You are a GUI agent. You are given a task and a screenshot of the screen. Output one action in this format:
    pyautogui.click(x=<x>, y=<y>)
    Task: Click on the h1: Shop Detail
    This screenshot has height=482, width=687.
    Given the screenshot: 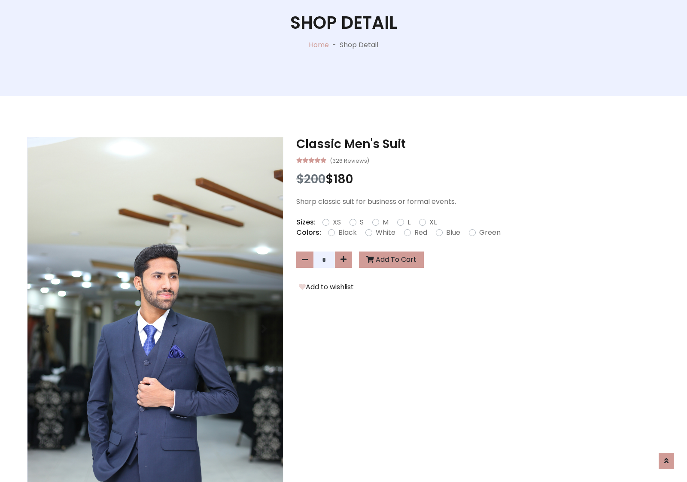 What is the action you would take?
    pyautogui.click(x=343, y=23)
    